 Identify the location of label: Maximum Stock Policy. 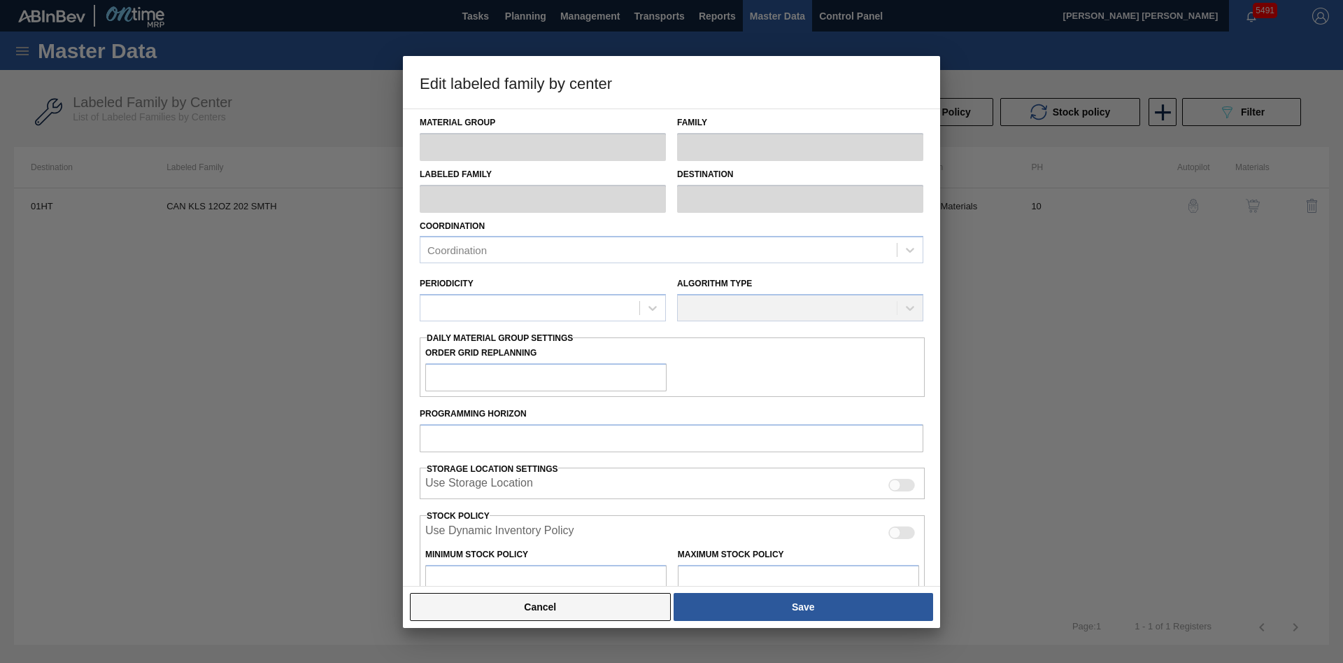
(731, 554).